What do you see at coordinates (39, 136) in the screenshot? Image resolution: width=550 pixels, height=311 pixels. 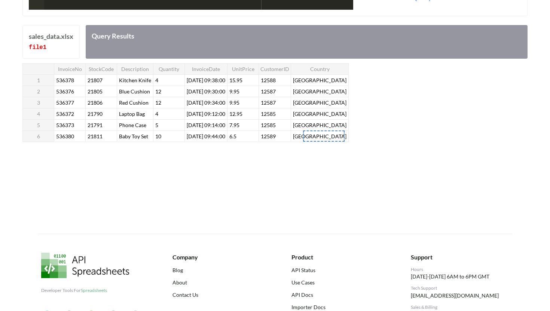 I see `th: 6` at bounding box center [39, 136].